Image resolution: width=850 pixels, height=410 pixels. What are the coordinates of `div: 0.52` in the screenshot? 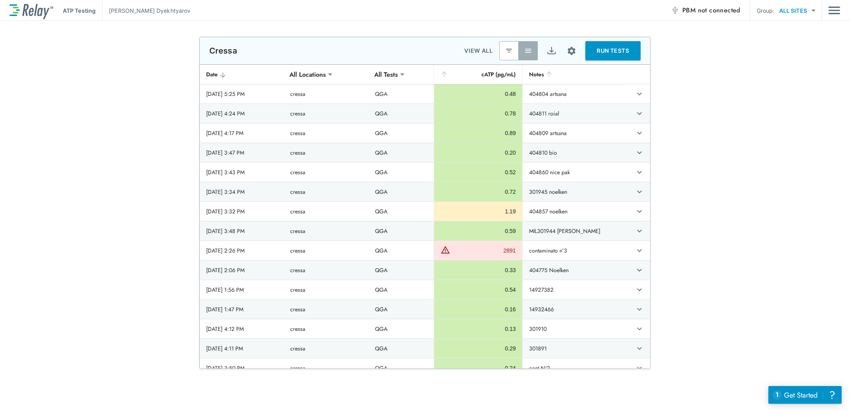 It's located at (478, 172).